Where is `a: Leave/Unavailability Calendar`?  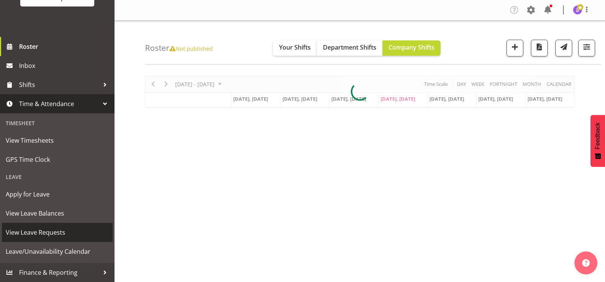
a: Leave/Unavailability Calendar is located at coordinates (57, 252).